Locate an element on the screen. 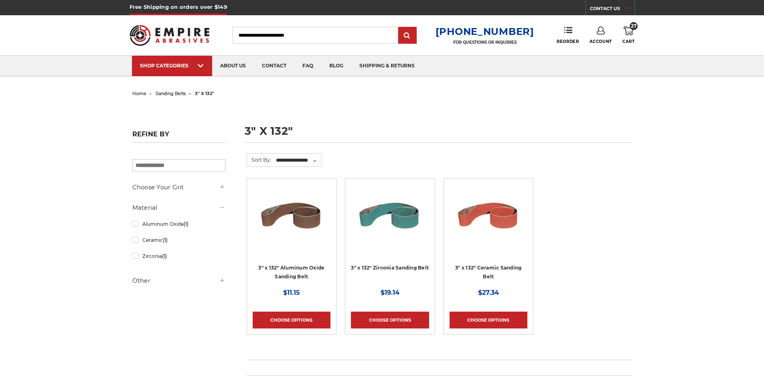 Image resolution: width=764 pixels, height=379 pixels. a: blog is located at coordinates (336, 66).